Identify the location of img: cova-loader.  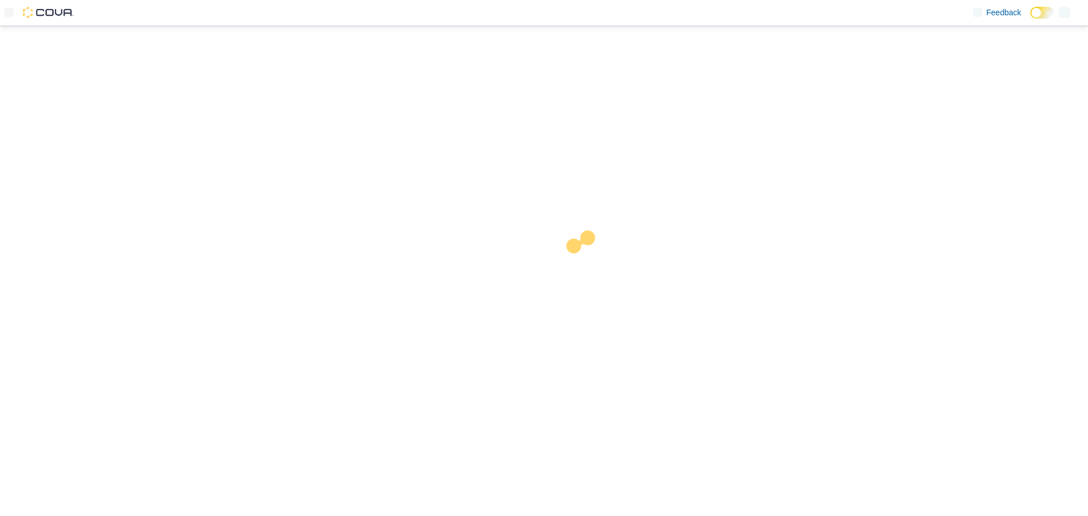
(586, 265).